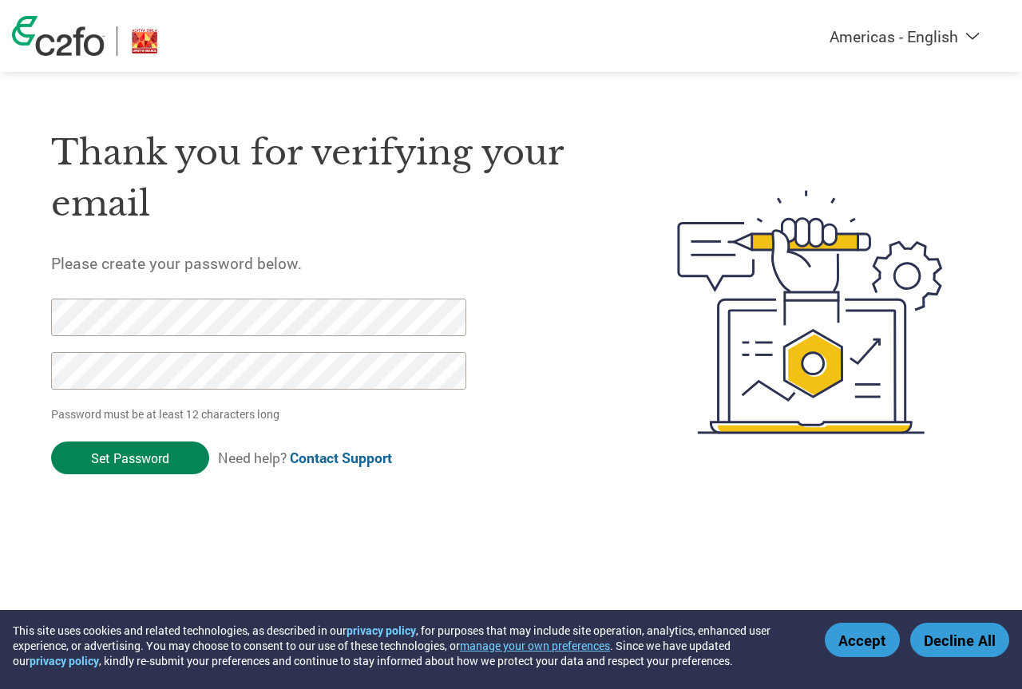 The height and width of the screenshot is (689, 1022). I want to click on a: Contact Support, so click(341, 457).